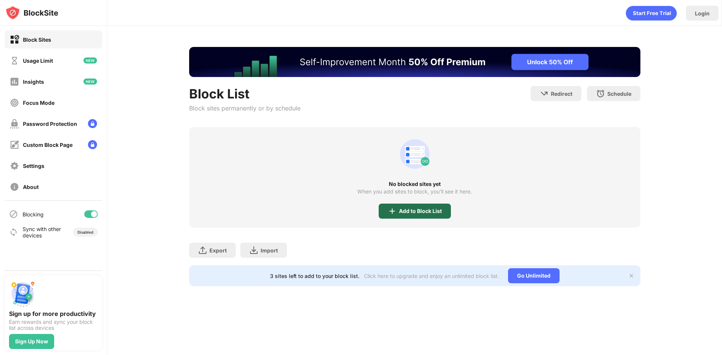 This screenshot has height=355, width=722. What do you see at coordinates (85, 232) in the screenshot?
I see `div: Disabled` at bounding box center [85, 232].